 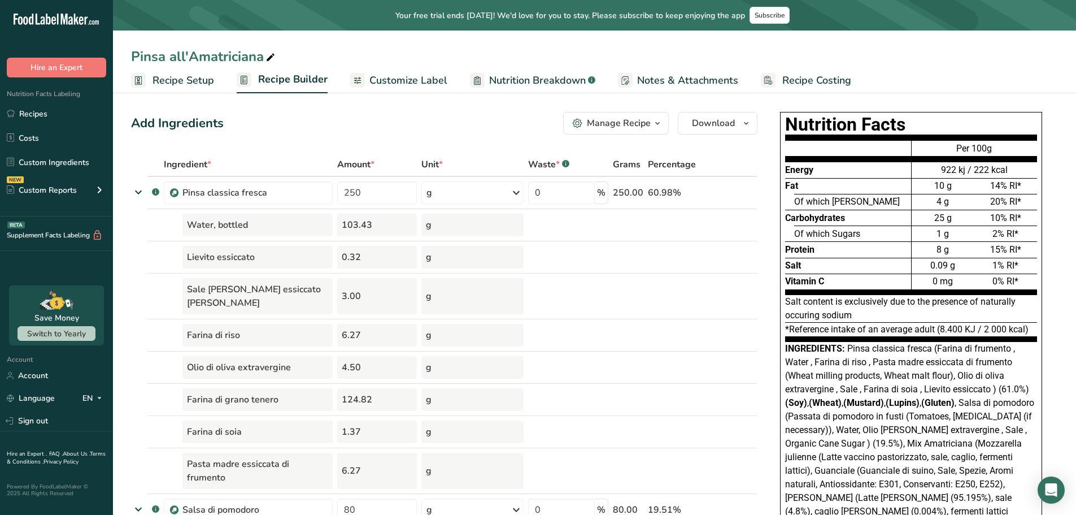 What do you see at coordinates (188, 164) in the screenshot?
I see `span: Ingredient` at bounding box center [188, 164].